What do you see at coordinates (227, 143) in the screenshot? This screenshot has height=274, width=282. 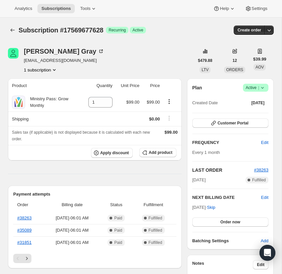 I see `h2: FREQUENCY` at bounding box center [227, 143].